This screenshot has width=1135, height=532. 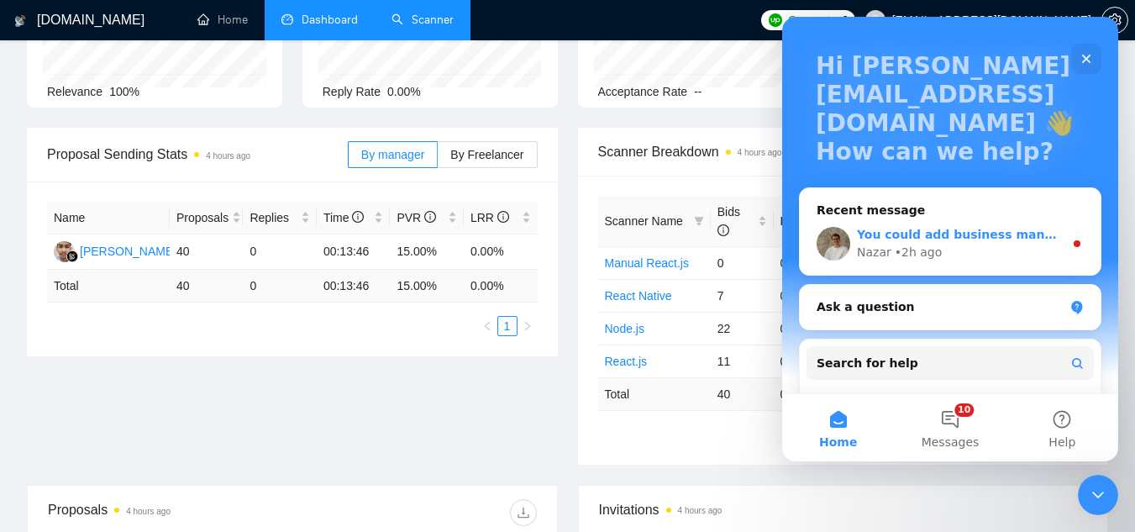 What do you see at coordinates (64, 251) in the screenshot?
I see `img: AI` at bounding box center [64, 251].